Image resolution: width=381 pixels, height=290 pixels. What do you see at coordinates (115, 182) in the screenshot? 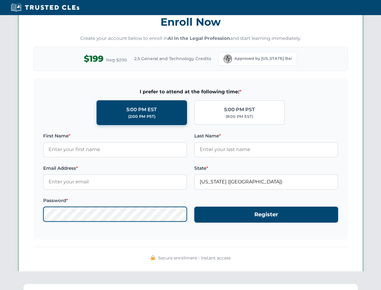
I see `input: Enter your email` at bounding box center [115, 182].